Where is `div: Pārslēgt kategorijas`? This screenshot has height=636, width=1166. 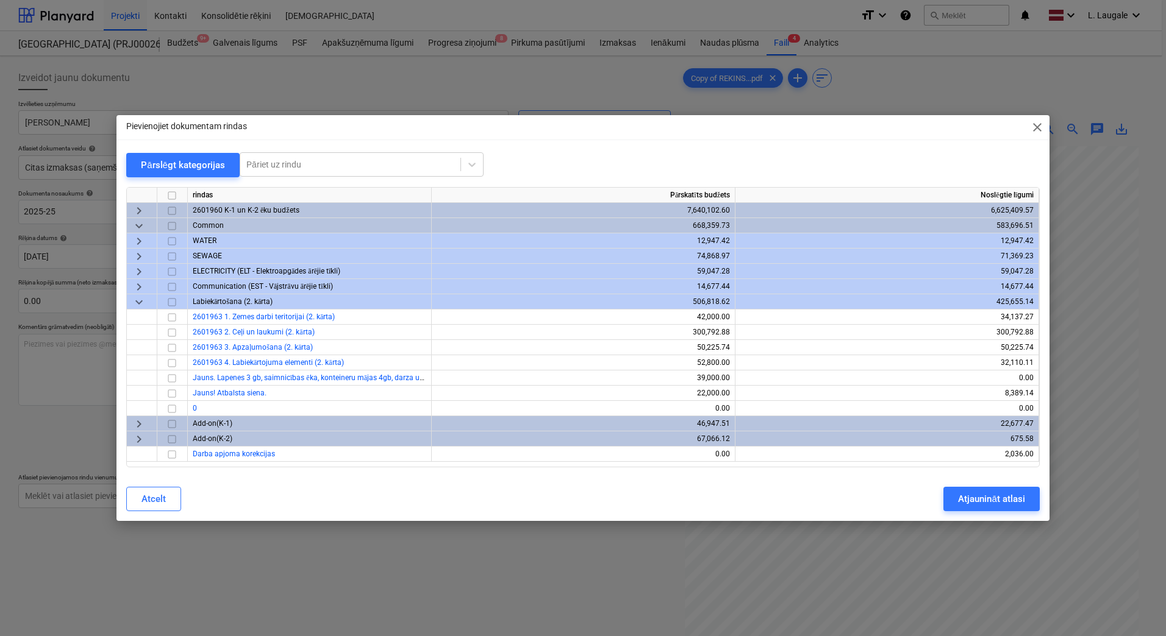
div: Pārslēgt kategorijas is located at coordinates (183, 165).